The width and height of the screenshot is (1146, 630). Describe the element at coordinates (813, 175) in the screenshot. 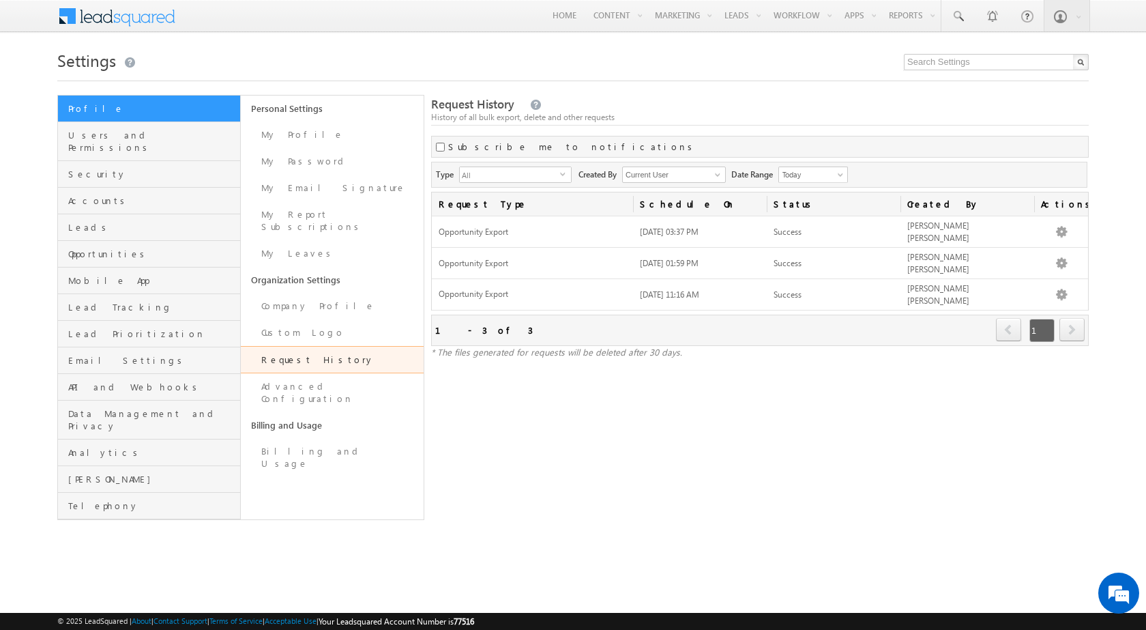

I see `a: Today` at that location.